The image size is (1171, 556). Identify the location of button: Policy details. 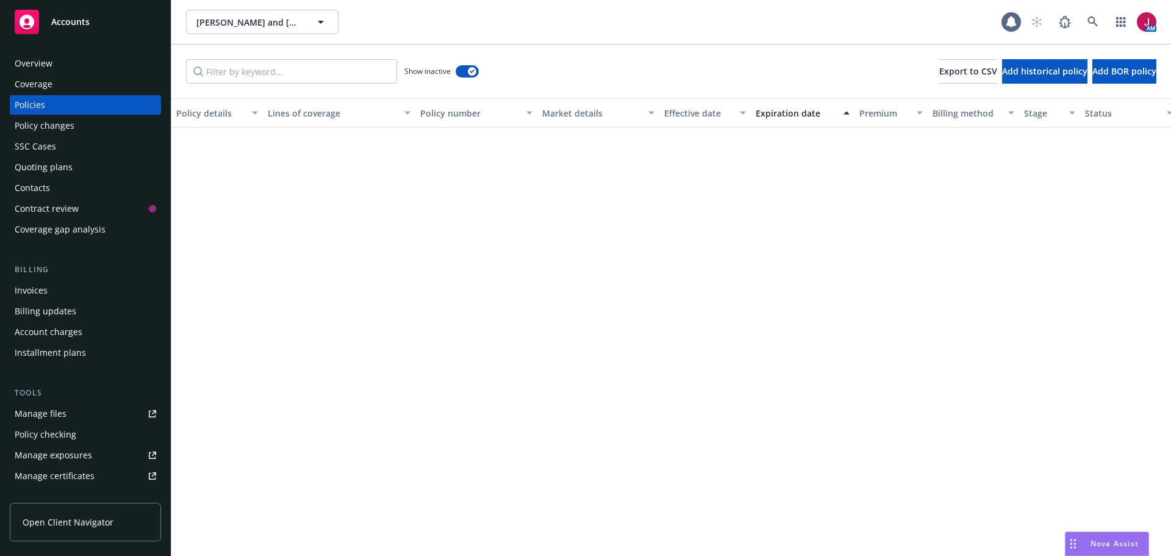
(217, 113).